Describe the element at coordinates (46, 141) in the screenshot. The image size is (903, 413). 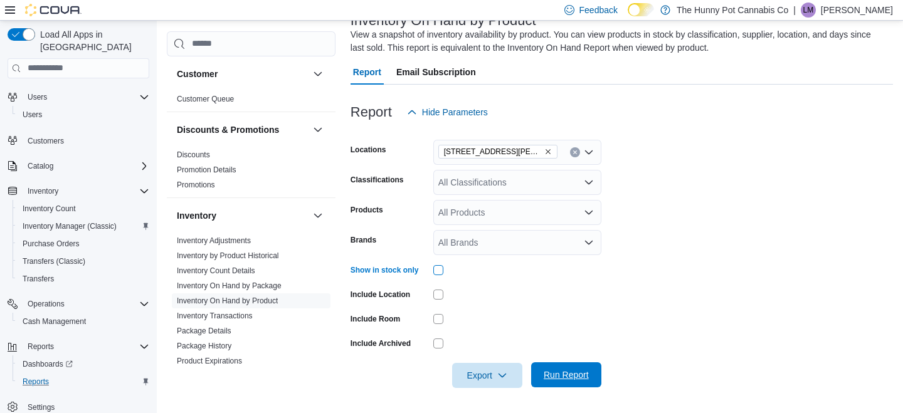
I see `a: Customers` at that location.